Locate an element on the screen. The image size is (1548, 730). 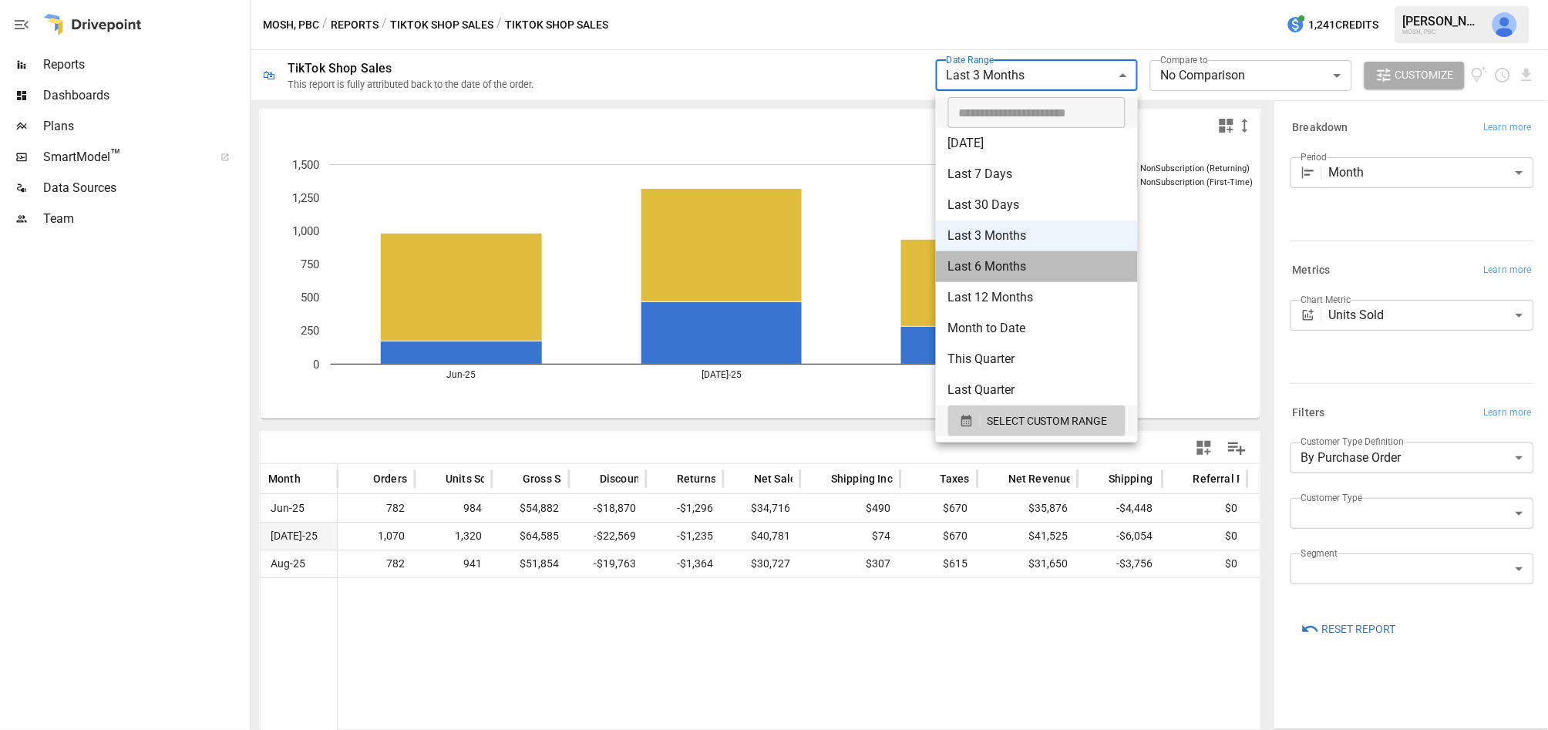
li: Last Quarter is located at coordinates (1037, 390).